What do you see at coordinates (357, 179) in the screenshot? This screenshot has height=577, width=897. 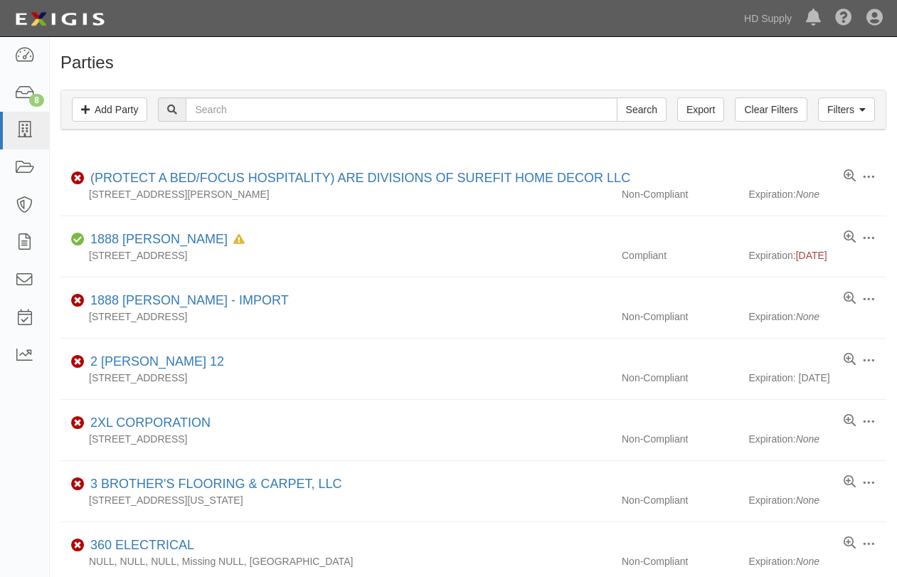 I see `div: (PROTECT A BED/FOCUS HOSPITALITY) ARE DIVISIONS OF SUREFIT HOME DECOR LLC` at bounding box center [357, 179].